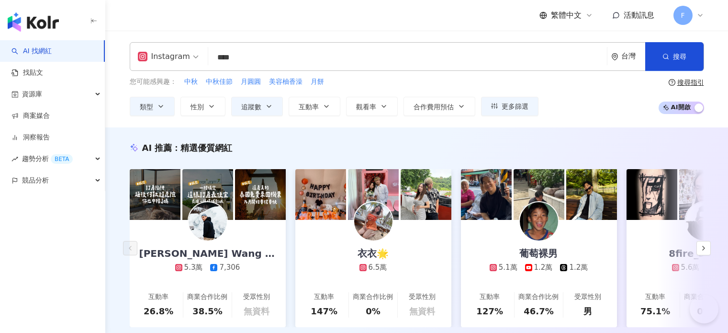  Describe the element at coordinates (508, 267) in the screenshot. I see `div: 5.1萬` at that location.